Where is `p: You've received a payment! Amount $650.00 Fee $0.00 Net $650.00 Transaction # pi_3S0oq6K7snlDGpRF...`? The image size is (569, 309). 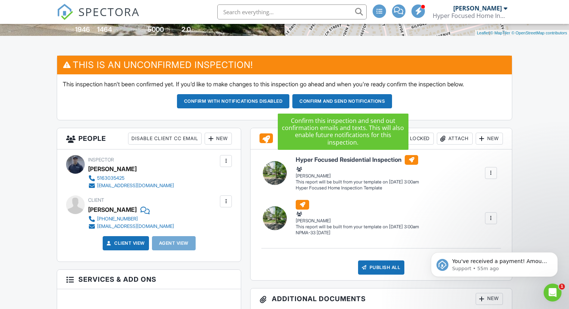
p: You've received a payment! Amount $650.00 Fee $0.00 Net $650.00 Transaction # pi_3S0oq6K7snlDGpRF... is located at coordinates (81, 25).